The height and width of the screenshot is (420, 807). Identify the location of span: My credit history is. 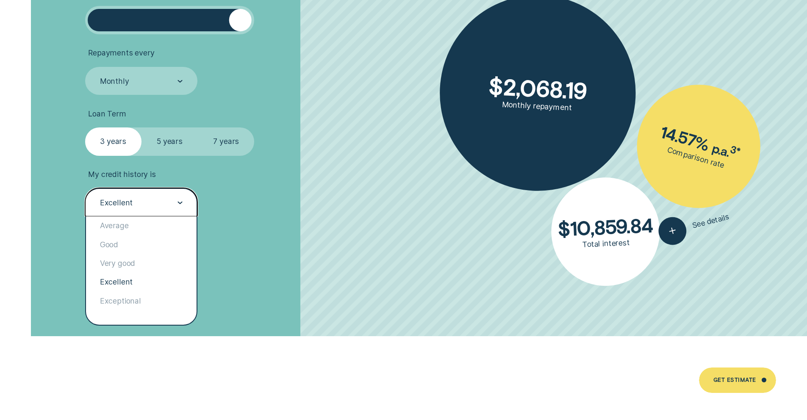
(122, 175).